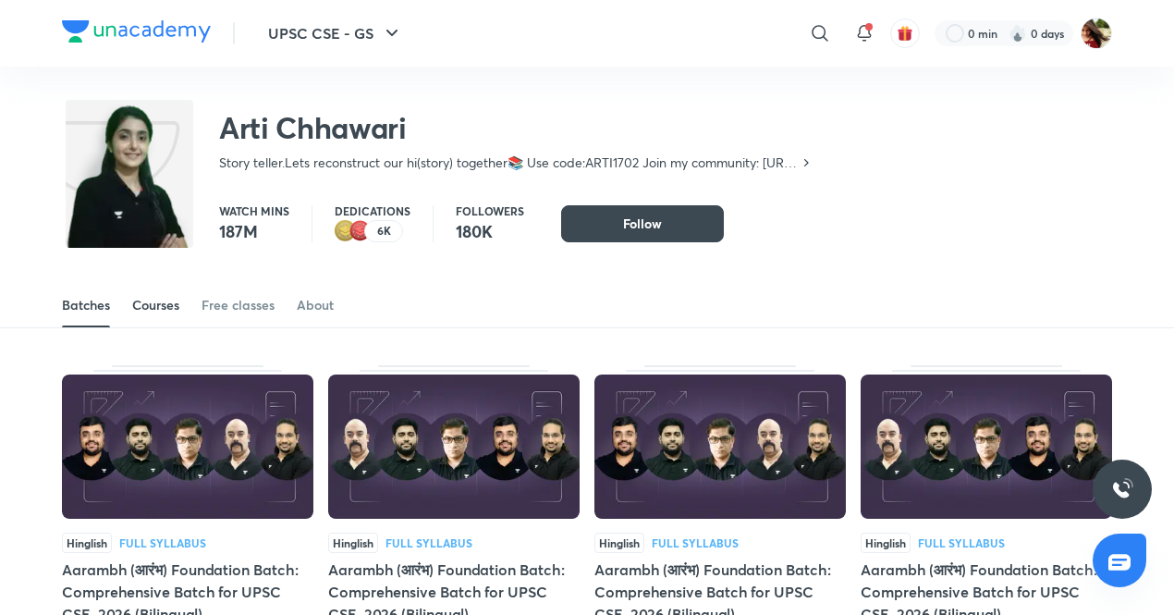 Image resolution: width=1174 pixels, height=615 pixels. Describe the element at coordinates (516, 128) in the screenshot. I see `h2: Arti Chhawari` at that location.